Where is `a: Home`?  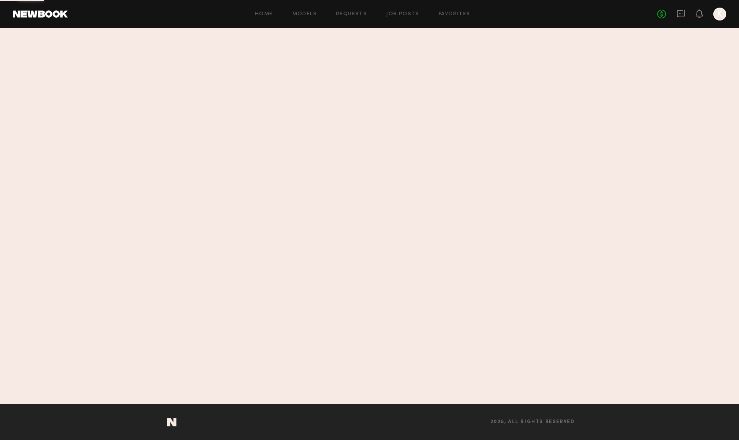 a: Home is located at coordinates (264, 14).